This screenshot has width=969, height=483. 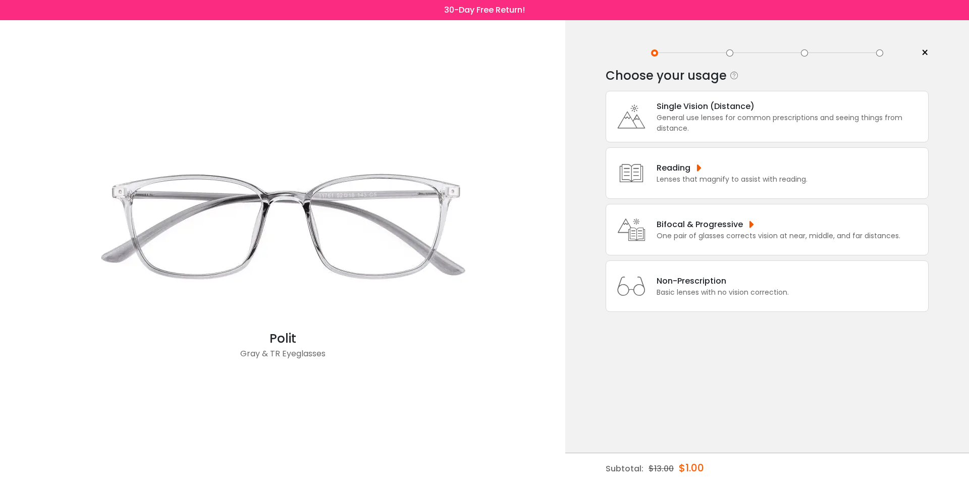 I want to click on div: Gray & TR Eyeglasses, so click(x=283, y=358).